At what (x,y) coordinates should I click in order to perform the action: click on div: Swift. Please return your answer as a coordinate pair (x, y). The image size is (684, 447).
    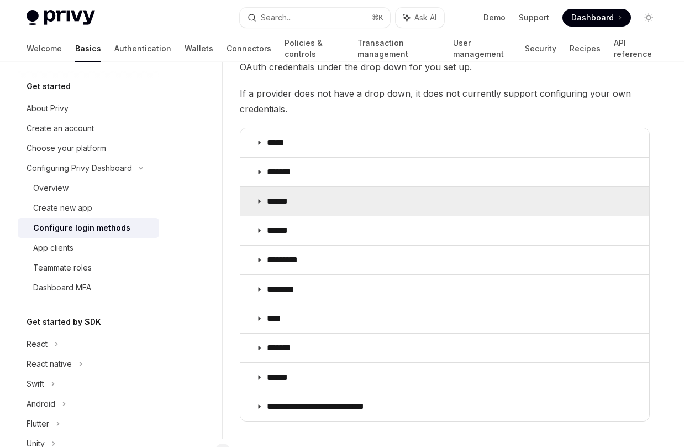
    Looking at the image, I should click on (35, 384).